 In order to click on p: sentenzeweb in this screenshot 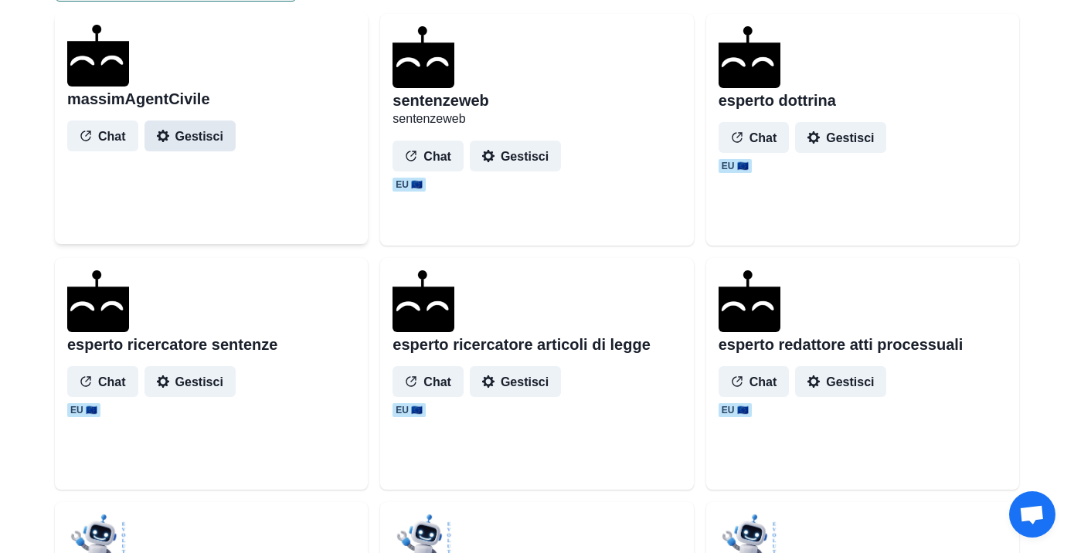, I will do `click(536, 119)`.